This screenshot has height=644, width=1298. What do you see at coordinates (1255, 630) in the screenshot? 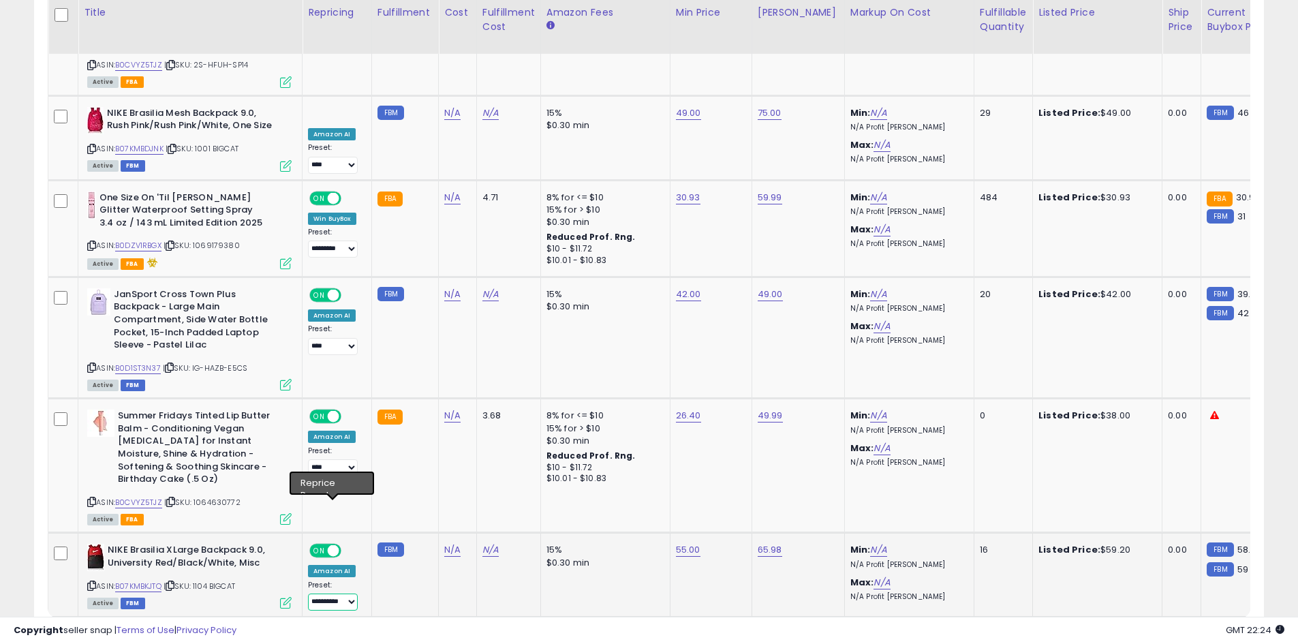
I see `span: 2025-08-12 22:24 GMT` at bounding box center [1255, 630].